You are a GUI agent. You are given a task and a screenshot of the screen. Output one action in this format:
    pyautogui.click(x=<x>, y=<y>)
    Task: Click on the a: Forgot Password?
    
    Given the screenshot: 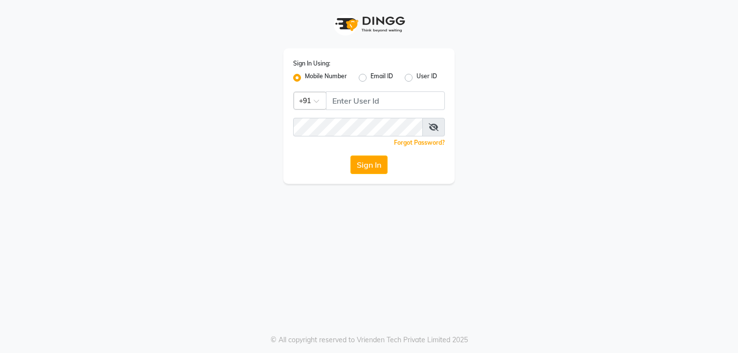 What is the action you would take?
    pyautogui.click(x=419, y=142)
    